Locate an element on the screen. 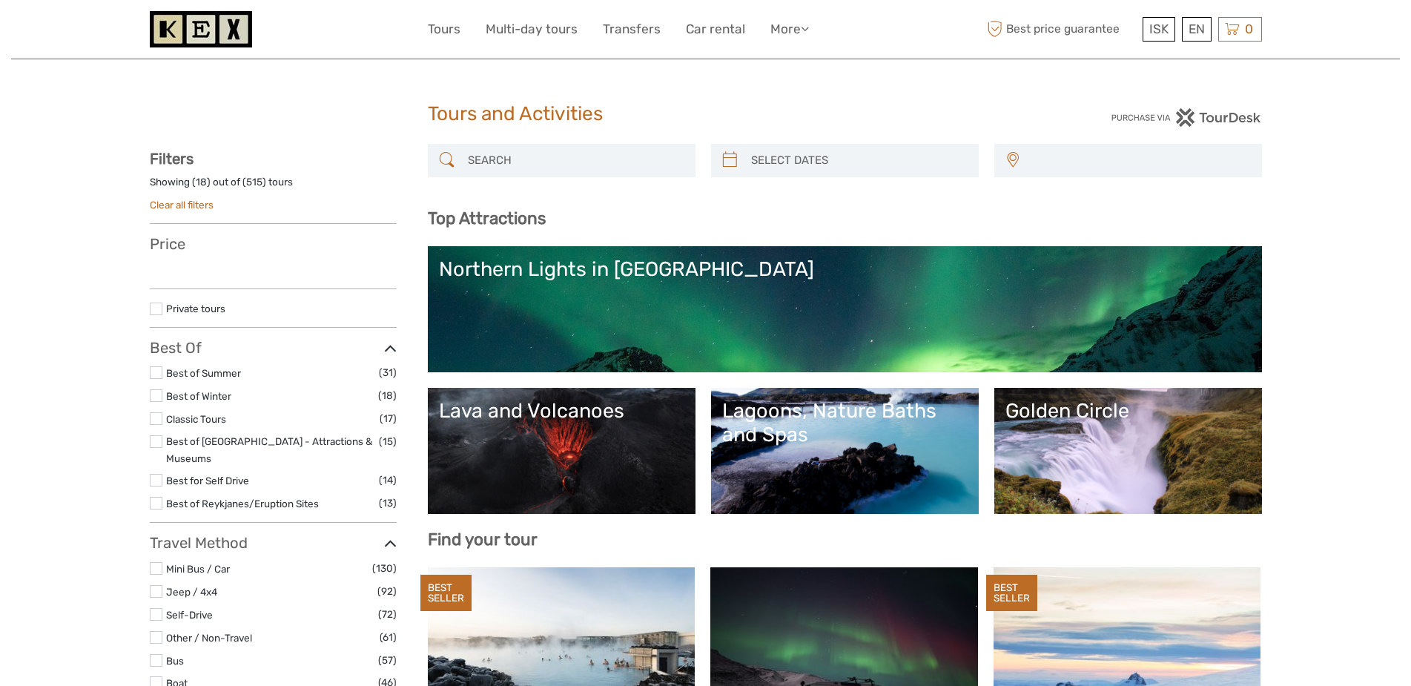 The width and height of the screenshot is (1411, 686). a: Self-Drive is located at coordinates (189, 615).